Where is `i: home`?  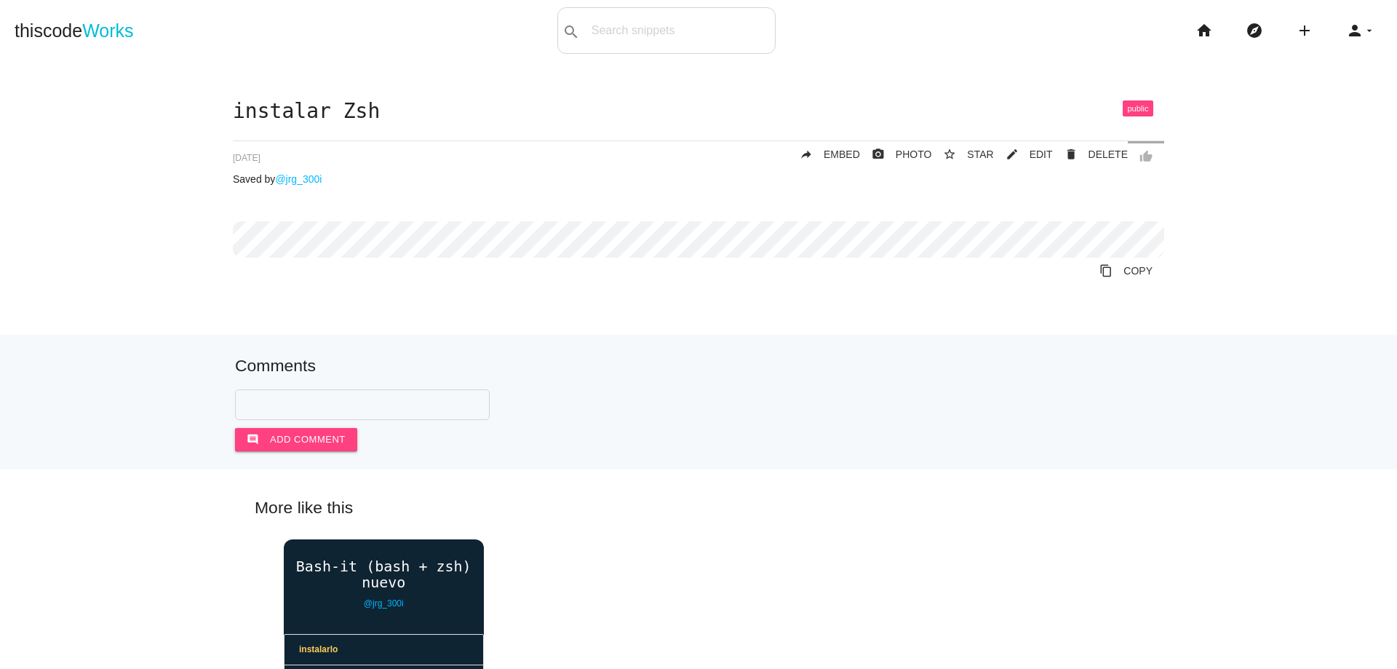 i: home is located at coordinates (1204, 31).